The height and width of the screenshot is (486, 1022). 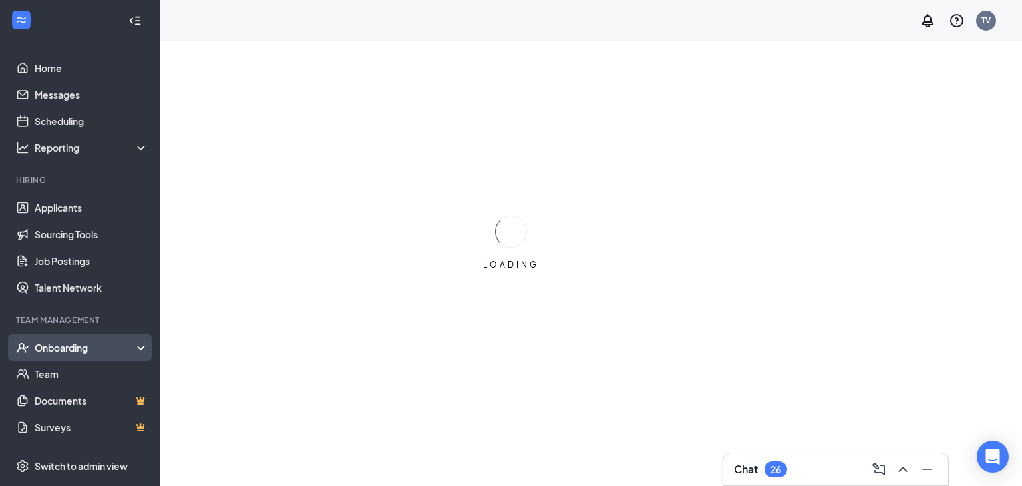 What do you see at coordinates (927, 469) in the screenshot?
I see `svg: Minimize` at bounding box center [927, 469].